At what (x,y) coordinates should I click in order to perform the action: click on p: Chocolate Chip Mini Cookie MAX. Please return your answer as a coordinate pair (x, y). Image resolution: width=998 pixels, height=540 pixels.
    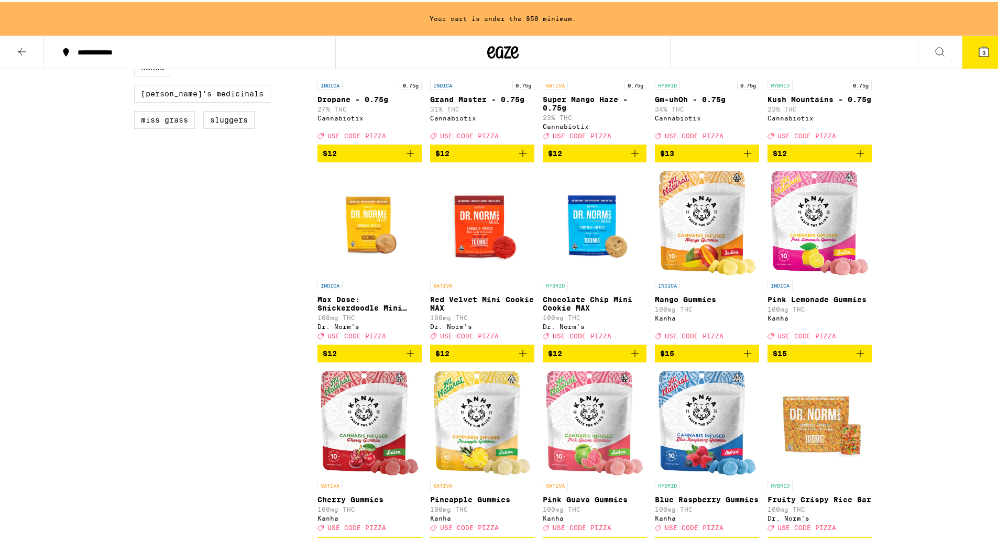
    Looking at the image, I should click on (595, 302).